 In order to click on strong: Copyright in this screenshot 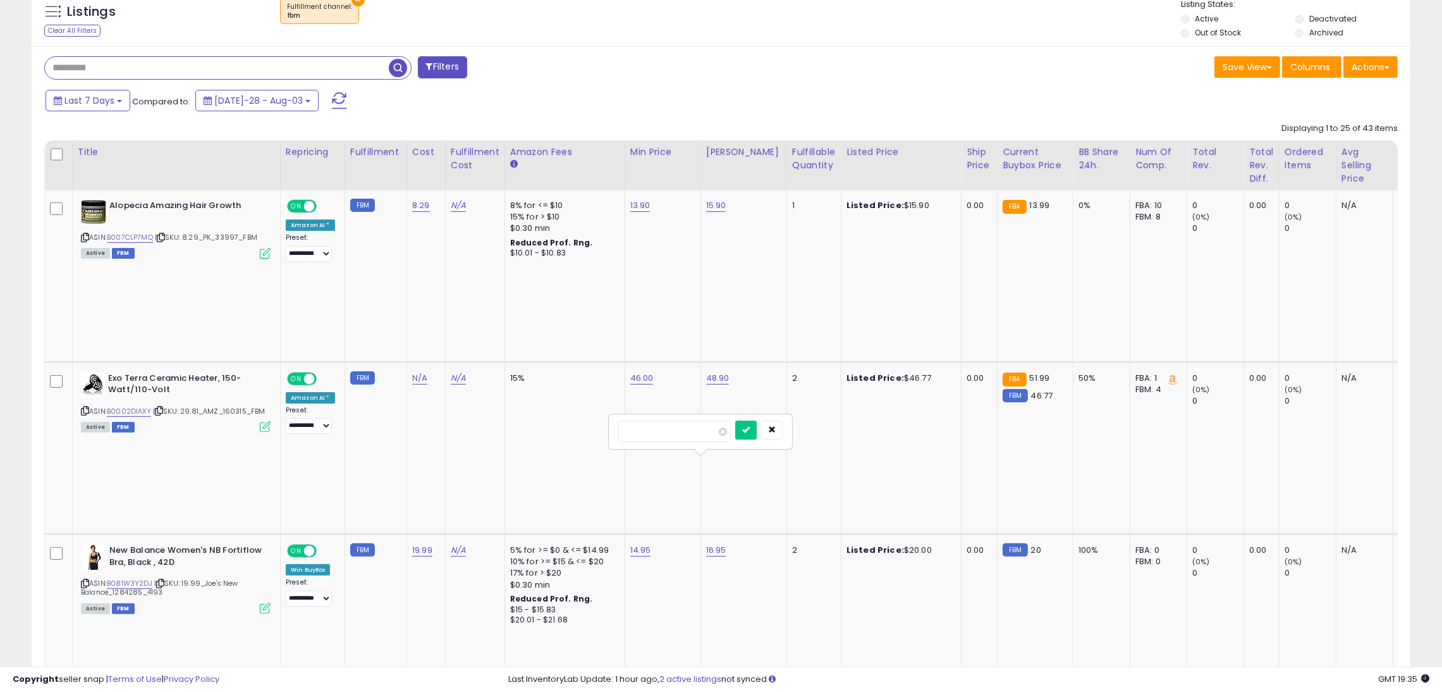, I will do `click(35, 678)`.